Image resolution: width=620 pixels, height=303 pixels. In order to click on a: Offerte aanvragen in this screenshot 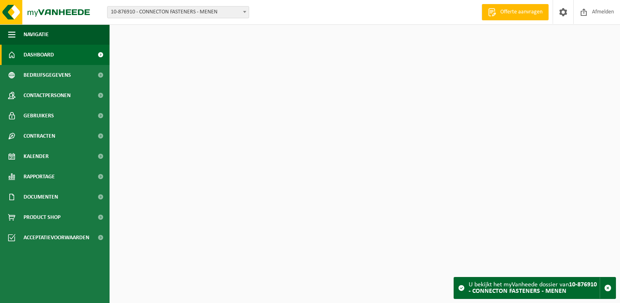, I will do `click(515, 12)`.